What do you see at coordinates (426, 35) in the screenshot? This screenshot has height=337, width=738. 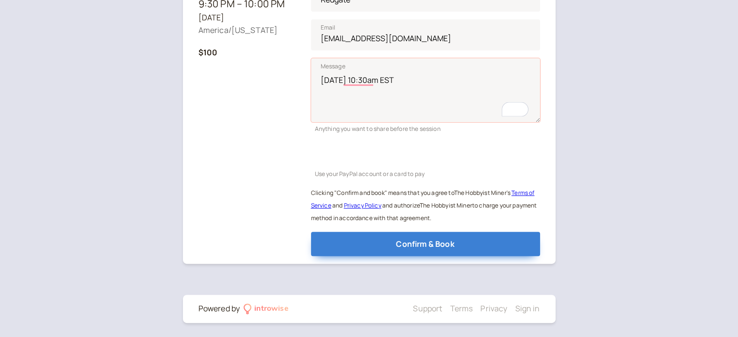 I see `input: Email` at bounding box center [426, 35].